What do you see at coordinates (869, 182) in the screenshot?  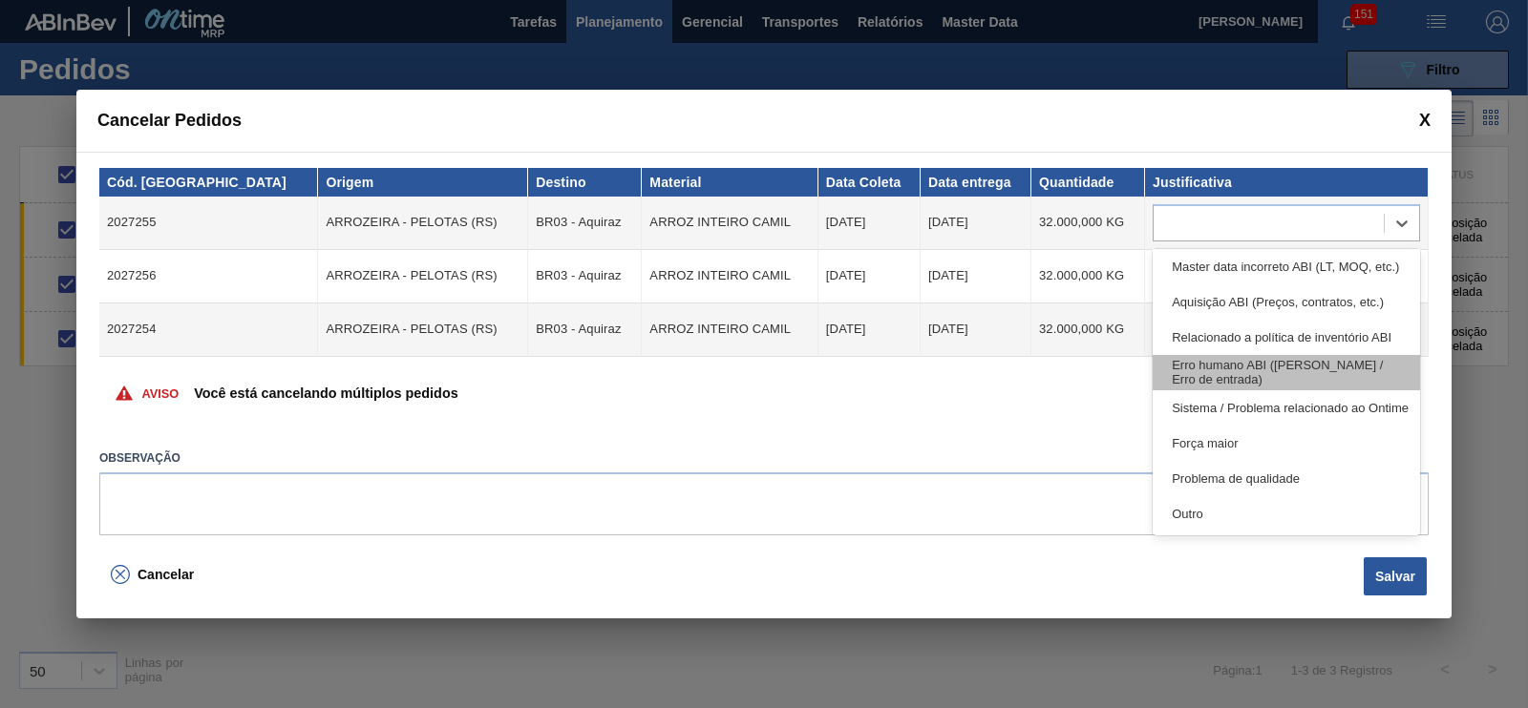 I see `th: Data Coleta` at bounding box center [869, 182].